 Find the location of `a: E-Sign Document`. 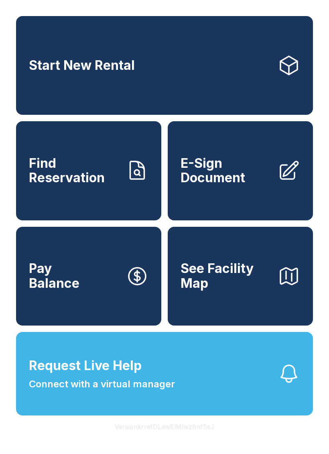

a: E-Sign Document is located at coordinates (240, 171).